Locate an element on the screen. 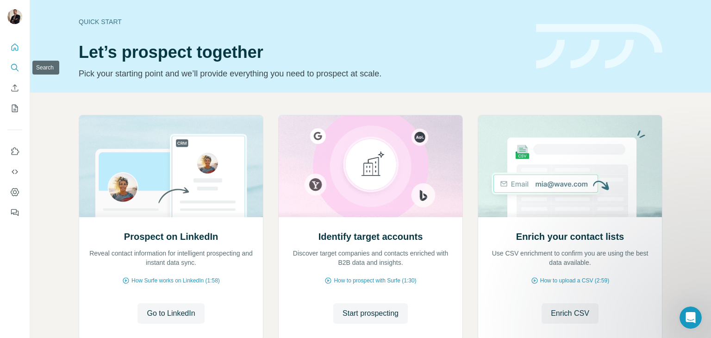 The height and width of the screenshot is (338, 711). p: Pick your starting point and we’ll provide everything you need to prospect at scale. is located at coordinates (302, 74).